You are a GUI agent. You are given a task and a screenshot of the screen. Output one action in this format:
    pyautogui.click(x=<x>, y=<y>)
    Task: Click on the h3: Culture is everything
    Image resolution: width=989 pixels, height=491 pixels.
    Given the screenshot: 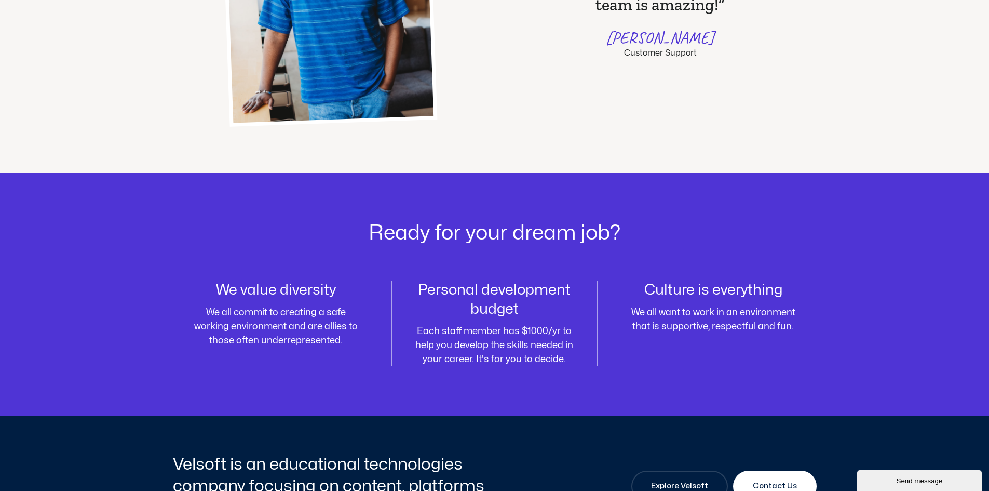 What is the action you would take?
    pyautogui.click(x=713, y=290)
    